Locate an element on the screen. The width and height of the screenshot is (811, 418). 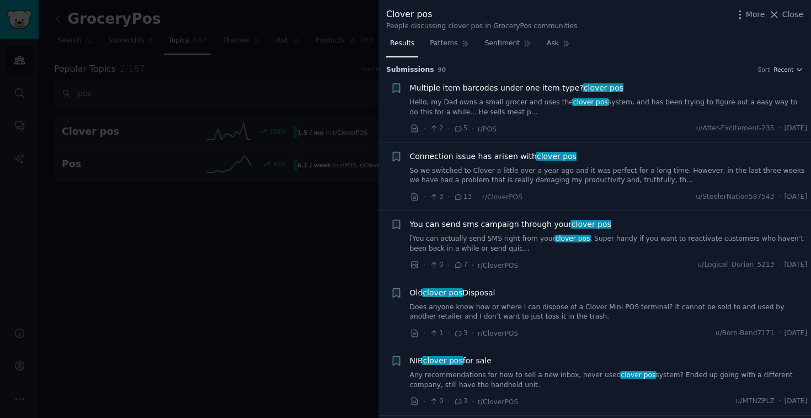
span: Recent is located at coordinates (783, 69).